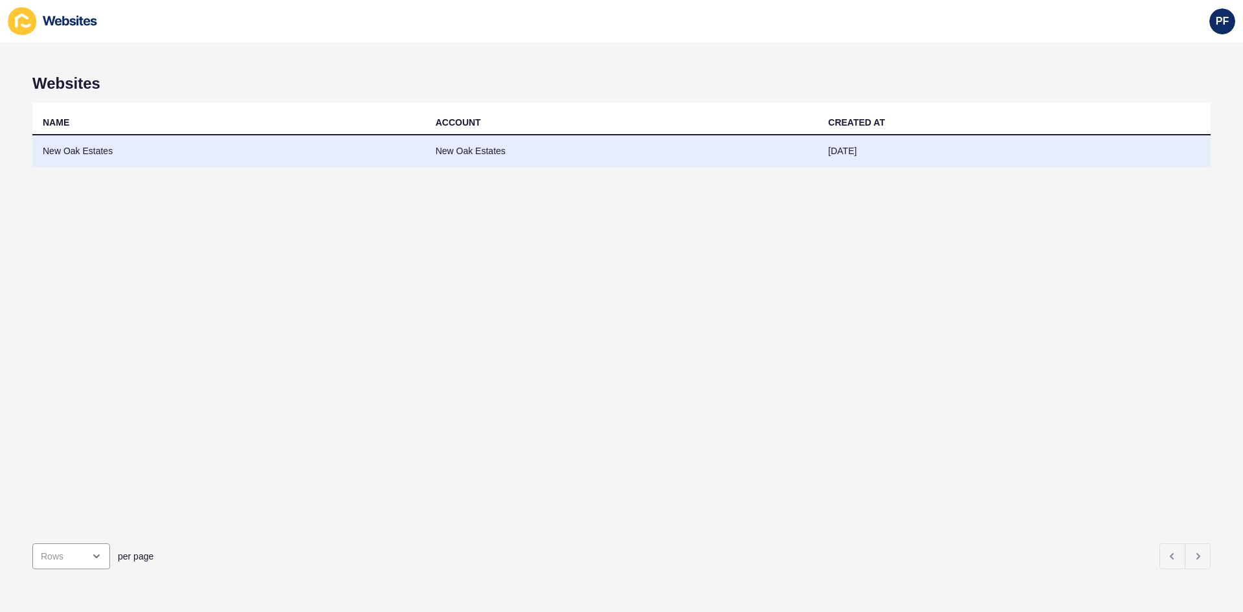  Describe the element at coordinates (56, 122) in the screenshot. I see `div: NAME` at that location.